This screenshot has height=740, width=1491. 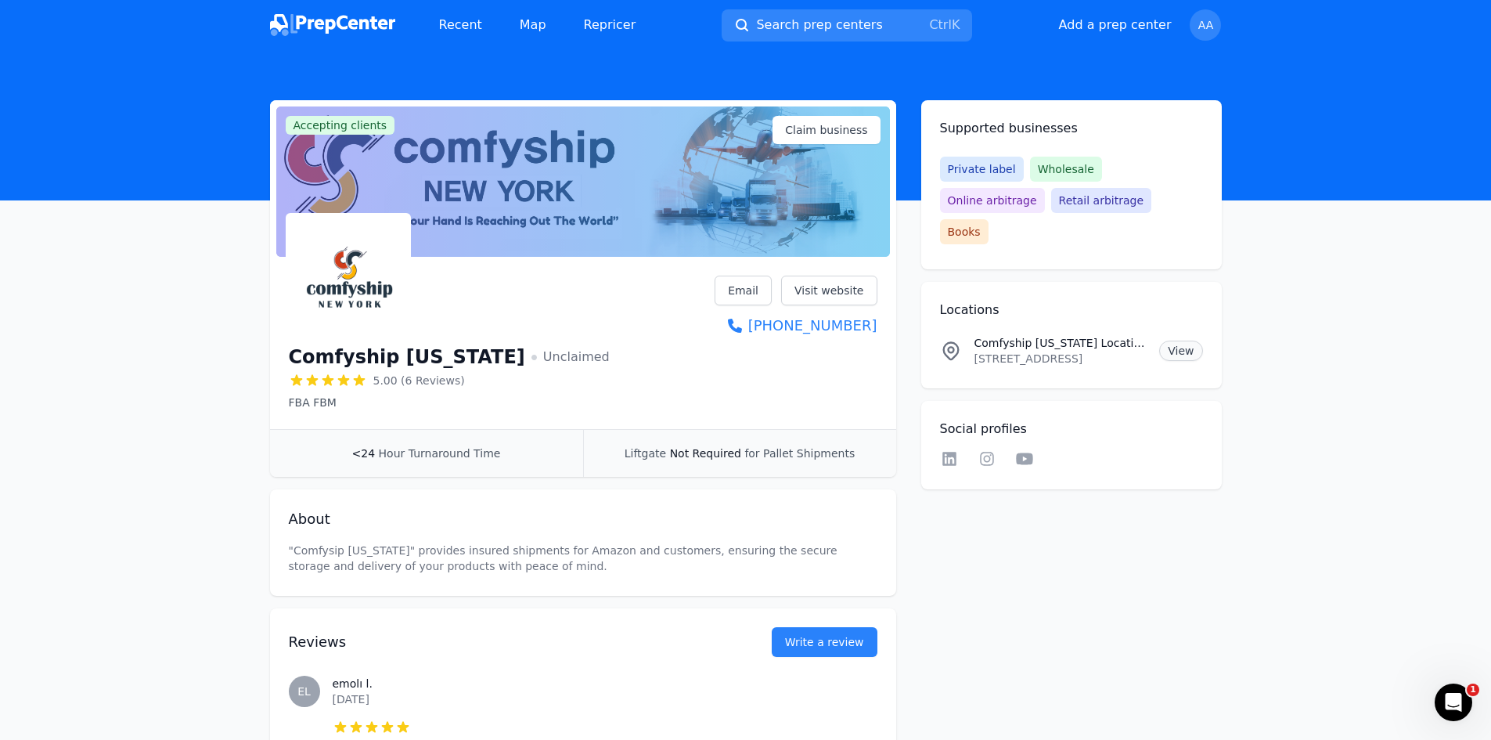 I want to click on img: PrepCenter, so click(x=333, y=25).